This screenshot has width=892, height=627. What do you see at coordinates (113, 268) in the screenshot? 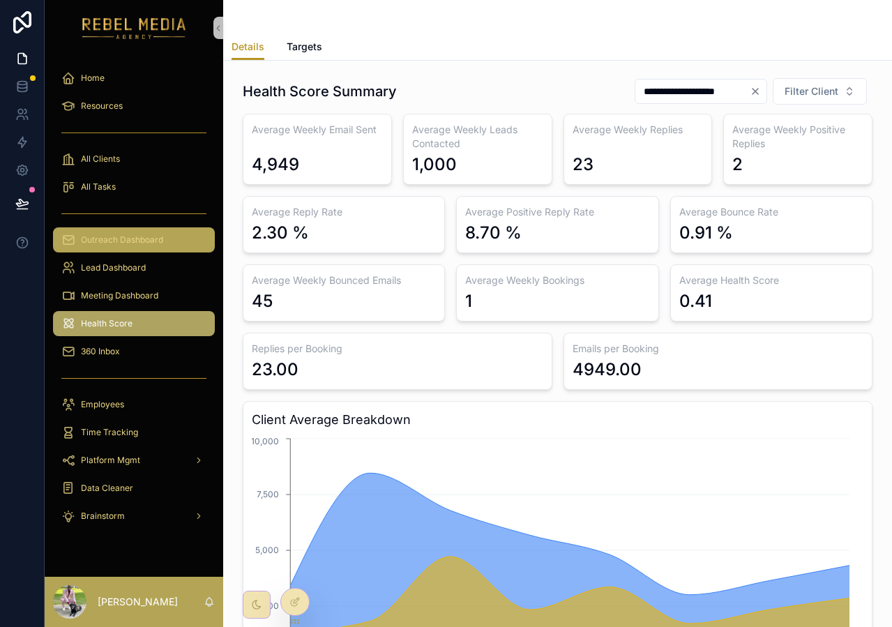
I see `span: Lead Dashboard` at bounding box center [113, 268].